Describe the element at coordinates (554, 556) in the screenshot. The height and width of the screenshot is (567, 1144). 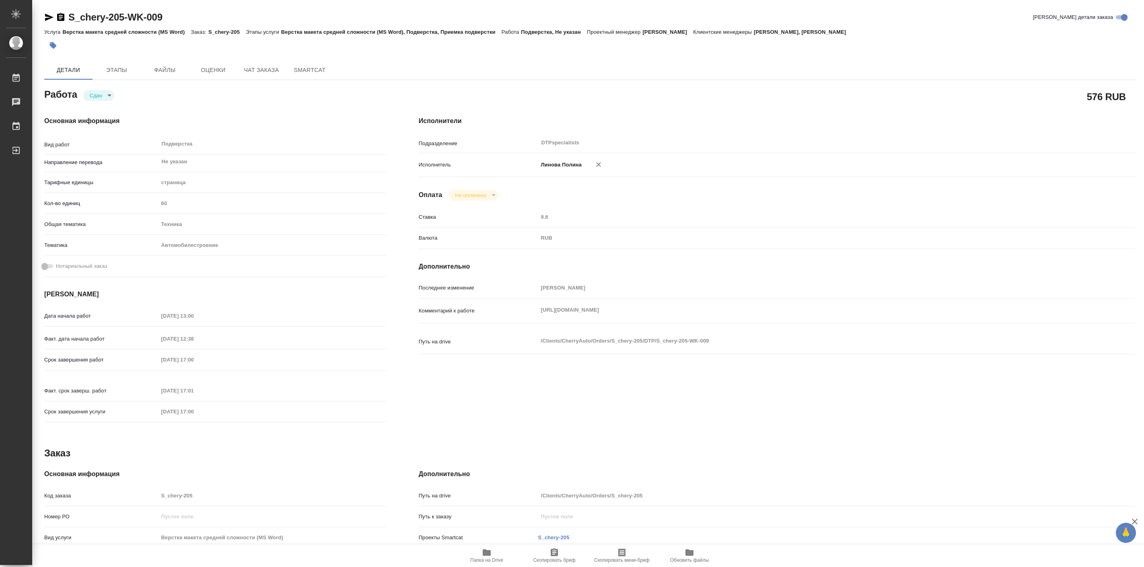
I see `button: Скопировать бриф` at that location.